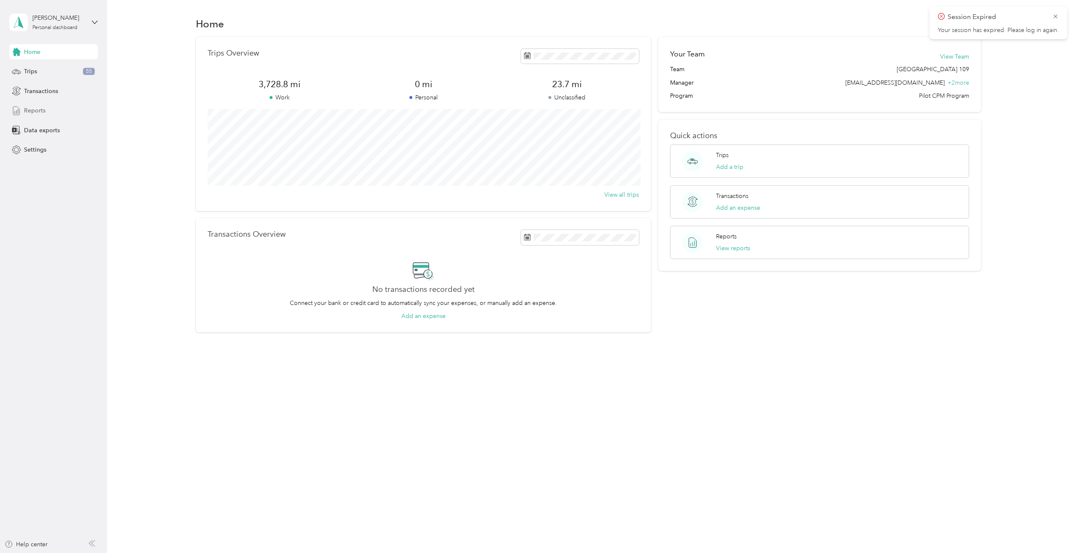 This screenshot has height=553, width=1074. I want to click on div: Help center, so click(26, 544).